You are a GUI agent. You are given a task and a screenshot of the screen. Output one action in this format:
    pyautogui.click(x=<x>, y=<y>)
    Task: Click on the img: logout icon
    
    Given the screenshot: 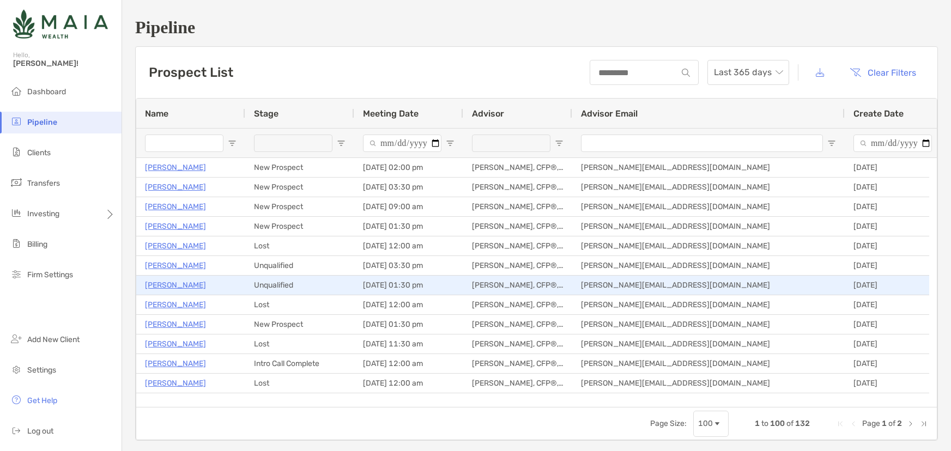 What is the action you would take?
    pyautogui.click(x=16, y=431)
    